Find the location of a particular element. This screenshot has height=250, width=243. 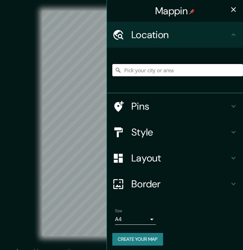

img: pin-icon.png is located at coordinates (192, 12).